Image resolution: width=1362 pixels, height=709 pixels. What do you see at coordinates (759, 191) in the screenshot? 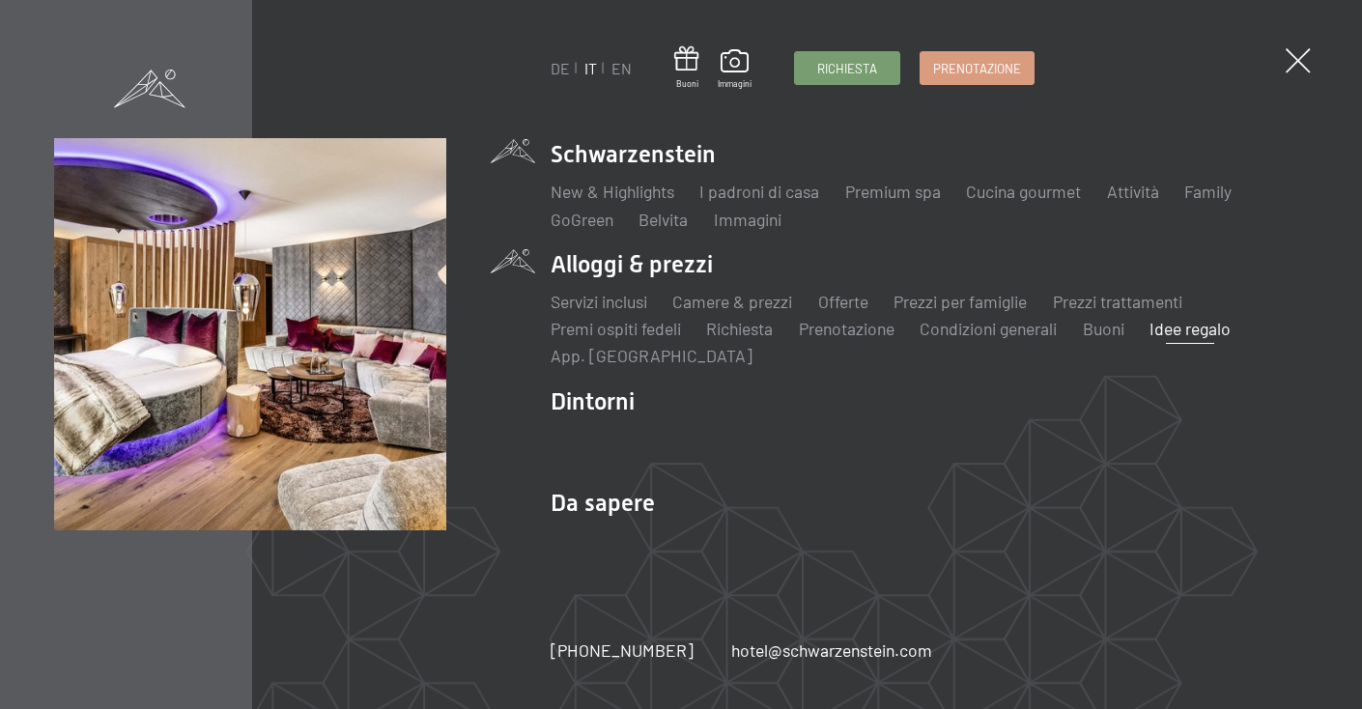
I see `a: I padroni di casa` at bounding box center [759, 191].